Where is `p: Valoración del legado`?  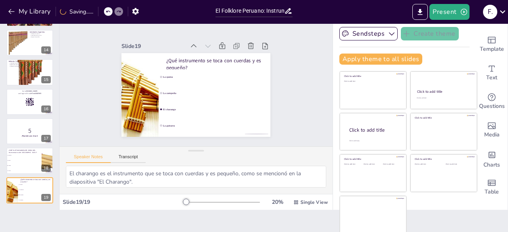 p: Valoración del legado is located at coordinates (30, 66).